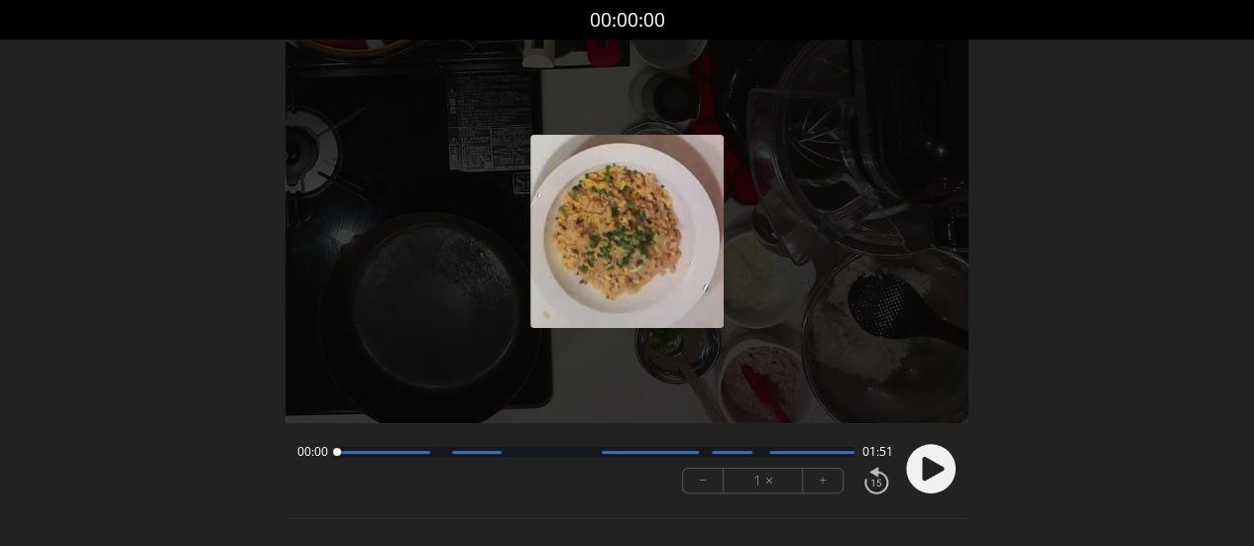  What do you see at coordinates (764, 481) in the screenshot?
I see `div: 1 ×` at bounding box center [764, 481].